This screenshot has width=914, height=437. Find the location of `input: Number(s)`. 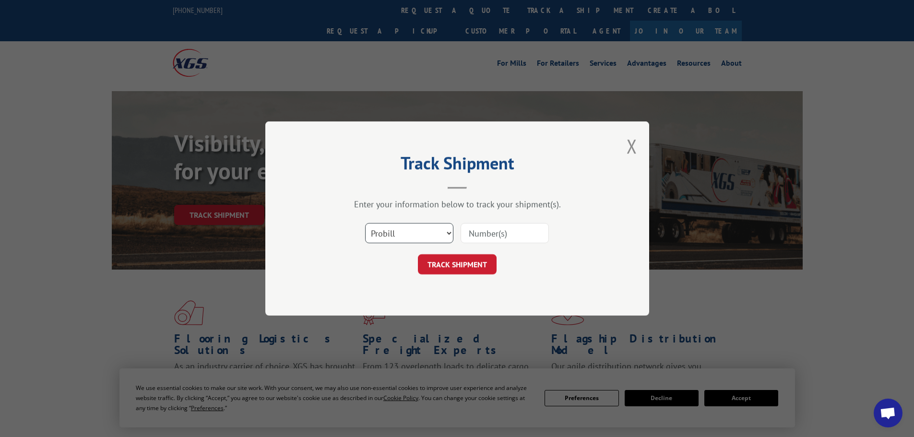

input: Number(s) is located at coordinates (505, 233).